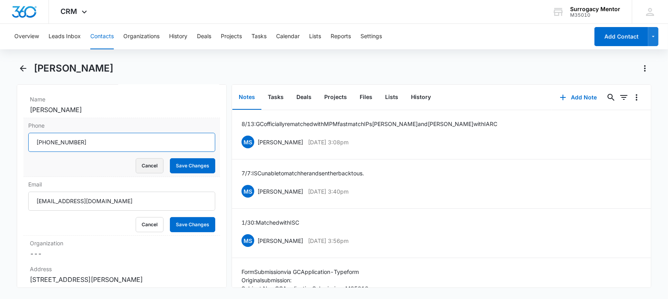 The height and width of the screenshot is (299, 668). I want to click on button: Search..., so click(611, 98).